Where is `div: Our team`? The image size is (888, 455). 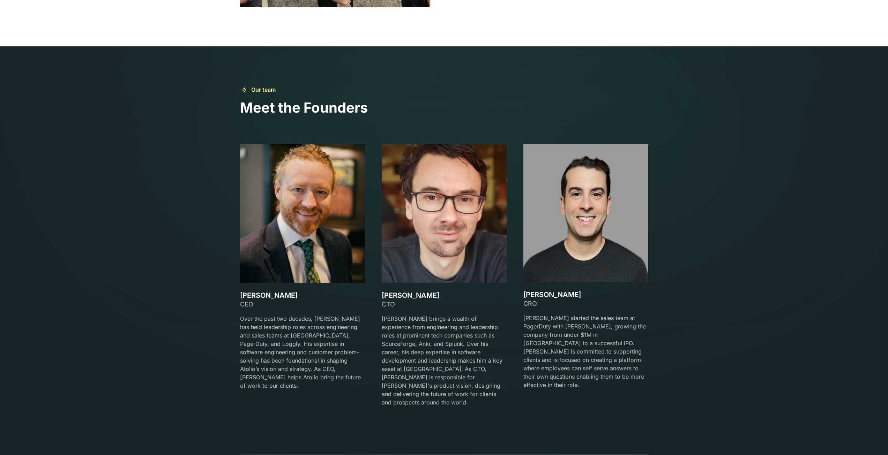 div: Our team is located at coordinates (263, 90).